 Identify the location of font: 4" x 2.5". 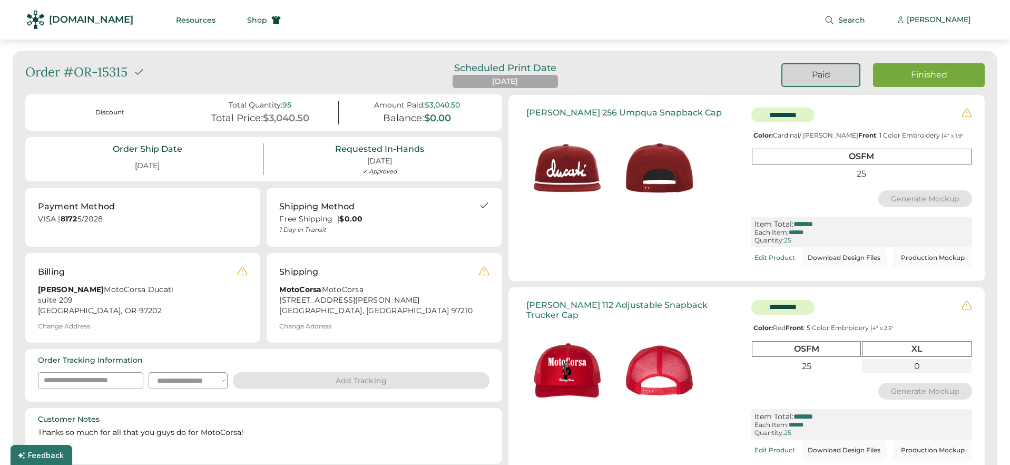
(883, 328).